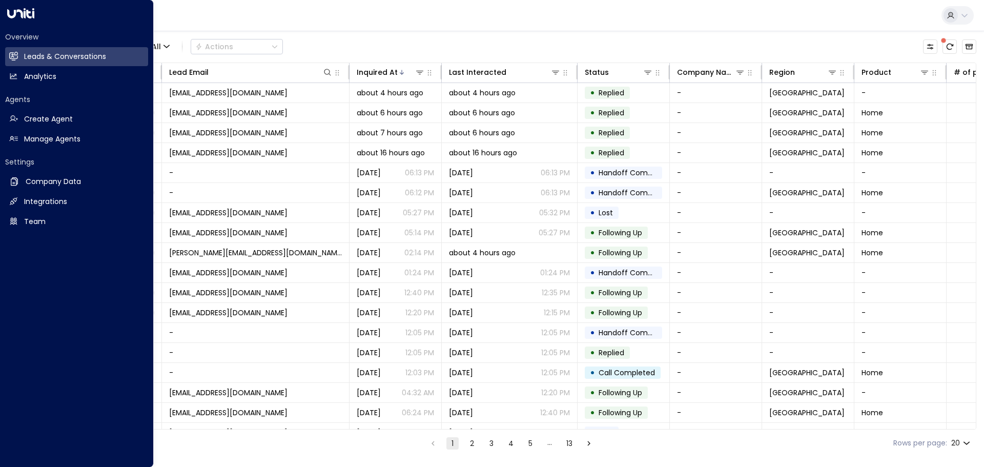 The width and height of the screenshot is (984, 467). Describe the element at coordinates (228, 432) in the screenshot. I see `span: paisenpai026@gmail.com` at that location.